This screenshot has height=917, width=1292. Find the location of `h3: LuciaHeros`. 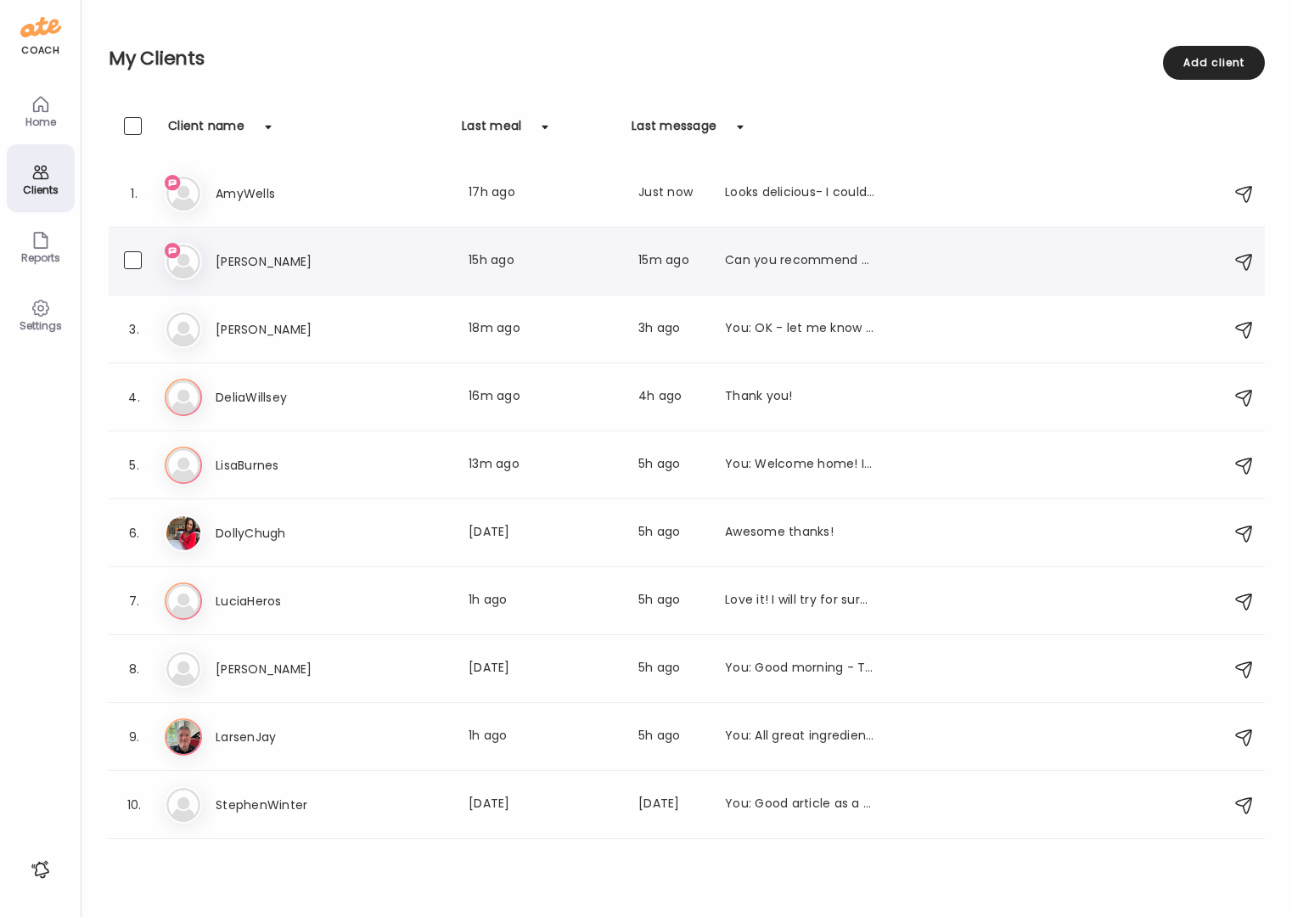

h3: LuciaHeros is located at coordinates (290, 601).